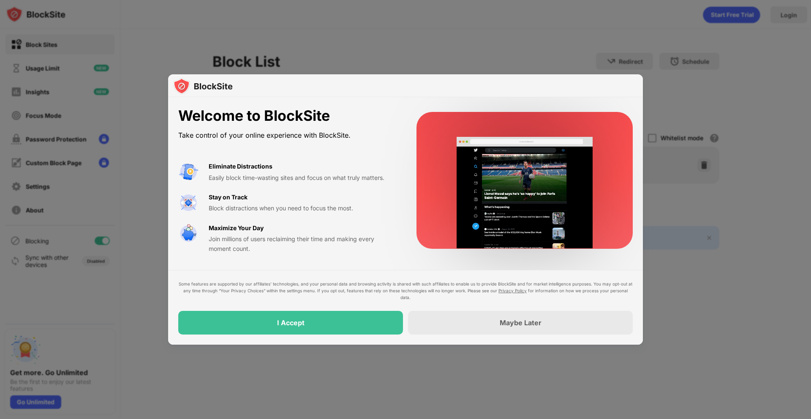 Image resolution: width=811 pixels, height=419 pixels. I want to click on img: logo-blocksite.svg, so click(203, 86).